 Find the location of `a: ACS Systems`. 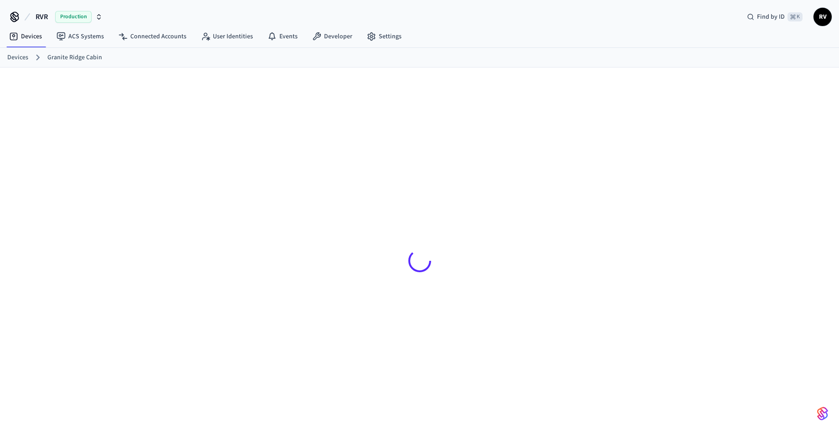

a: ACS Systems is located at coordinates (80, 36).